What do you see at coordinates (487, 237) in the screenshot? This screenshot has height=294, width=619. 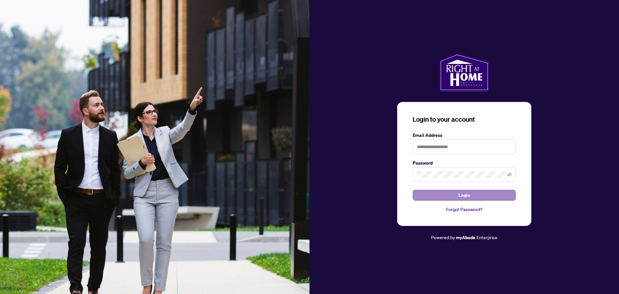 I see `span: Enterprise` at bounding box center [487, 237].